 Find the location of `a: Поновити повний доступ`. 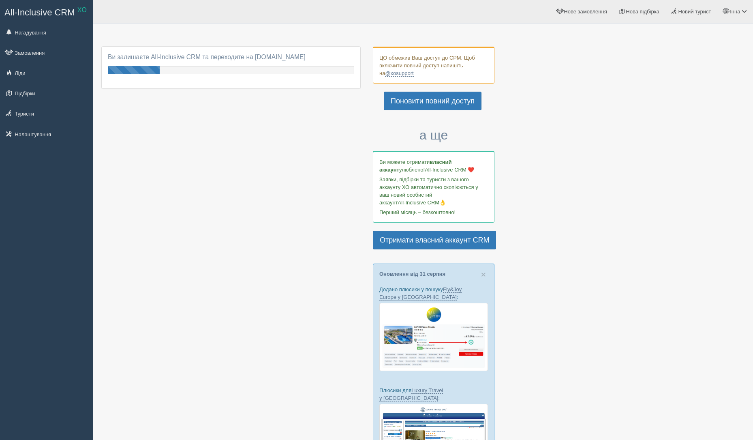

a: Поновити повний доступ is located at coordinates (433, 101).